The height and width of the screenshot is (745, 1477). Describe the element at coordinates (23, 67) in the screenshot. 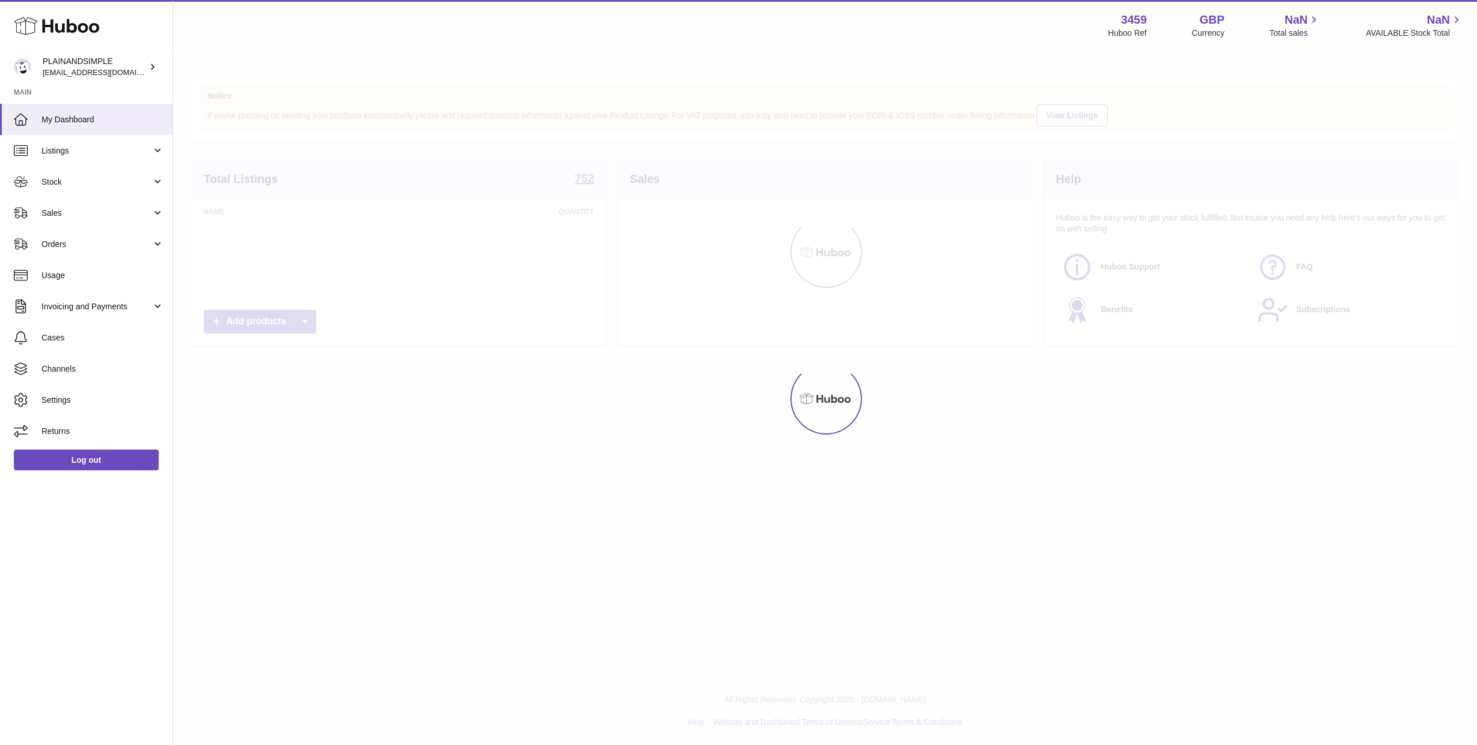

I see `img: duco@plainandsimple.com` at that location.